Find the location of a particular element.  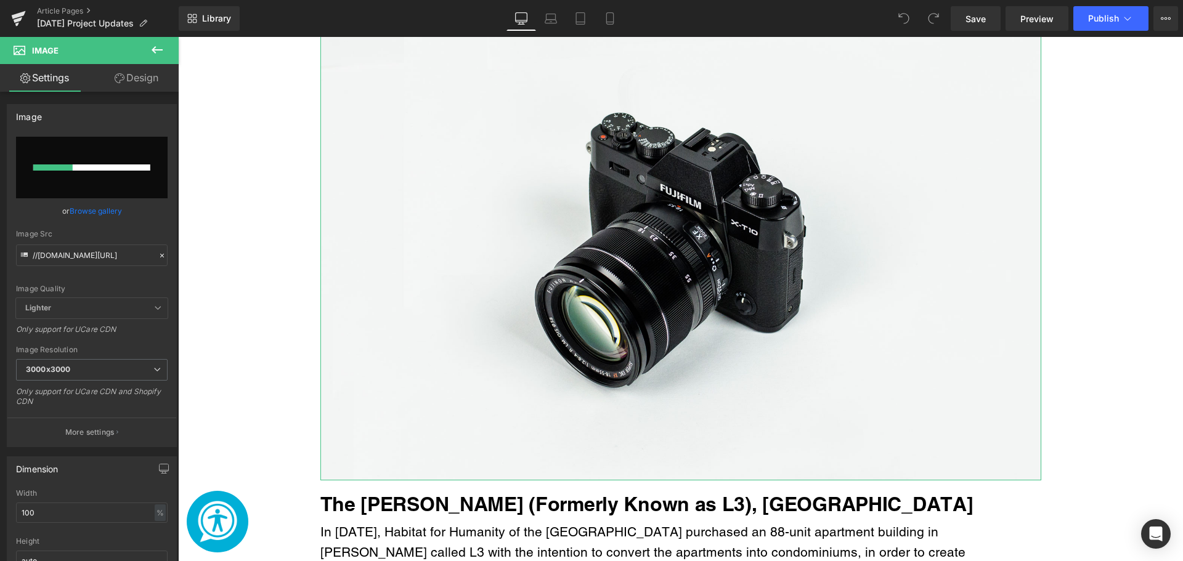

div: Image Quality is located at coordinates (92, 289).